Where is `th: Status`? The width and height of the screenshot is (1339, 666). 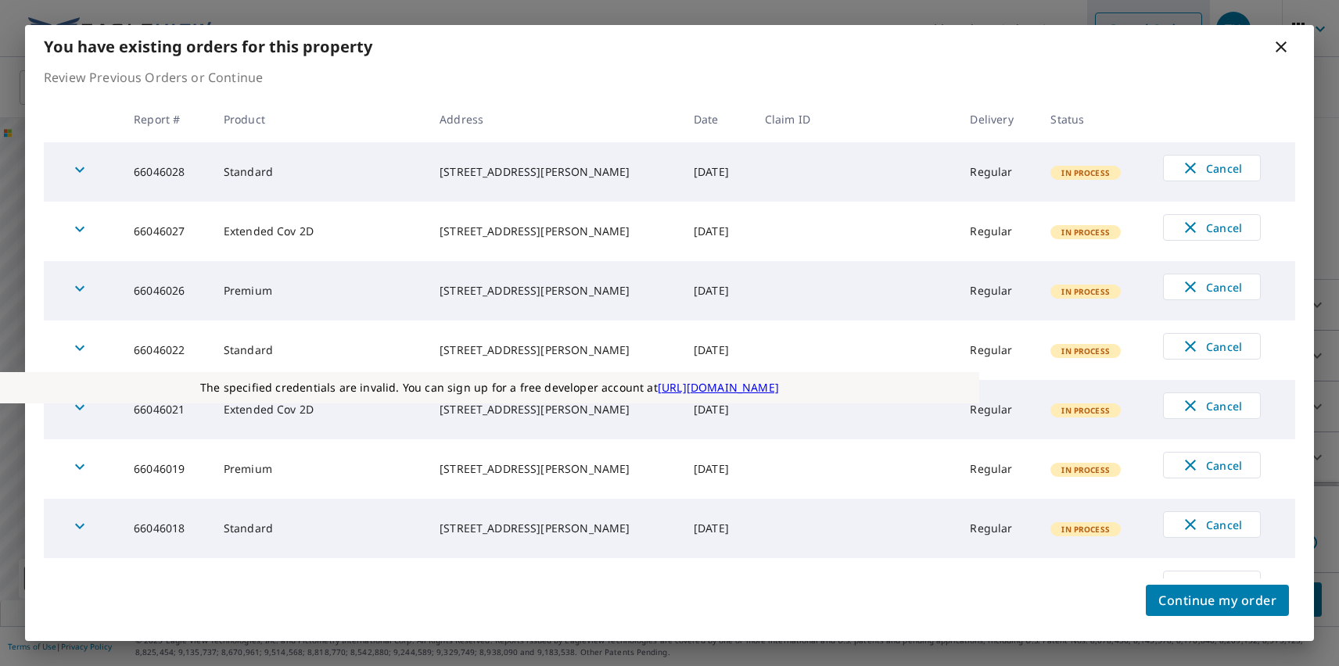 th: Status is located at coordinates (1093, 119).